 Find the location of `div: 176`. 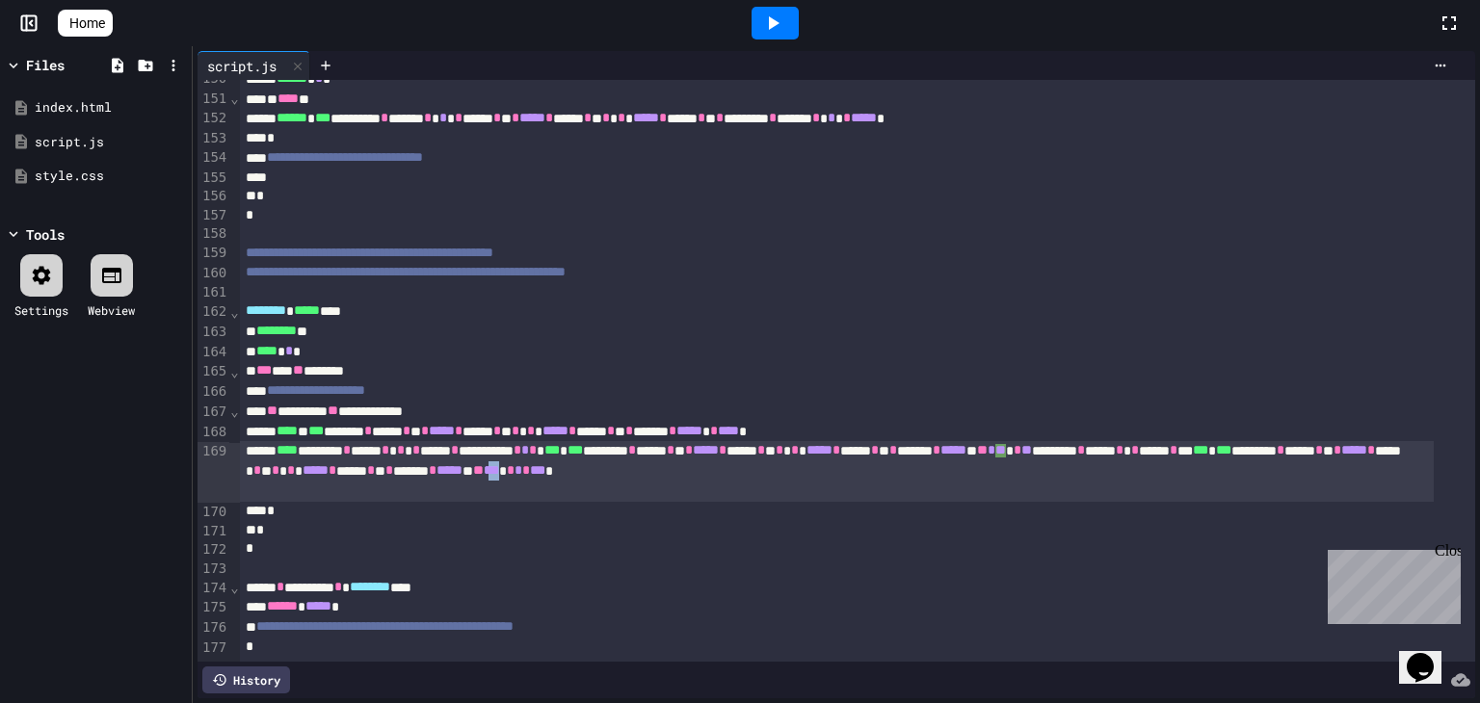

div: 176 is located at coordinates (213, 628).